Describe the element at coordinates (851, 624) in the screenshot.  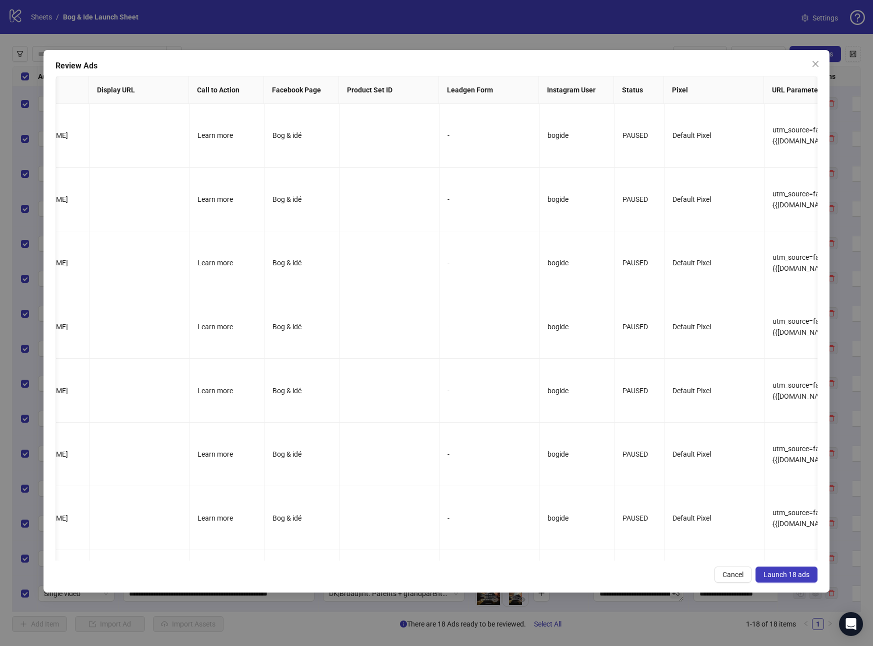
I see `div: Open Intercom Messenger` at that location.